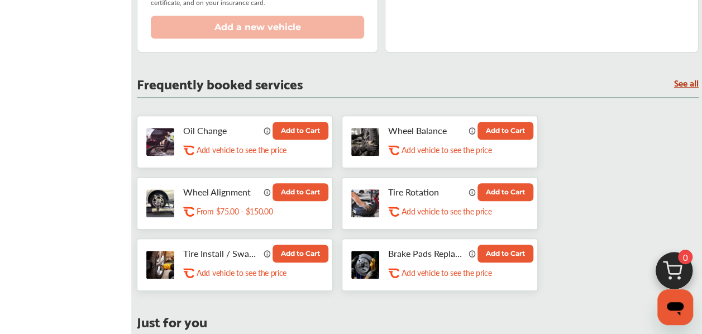 Image resolution: width=702 pixels, height=334 pixels. I want to click on img: wheel-alignment-thumb.jpg, so click(160, 203).